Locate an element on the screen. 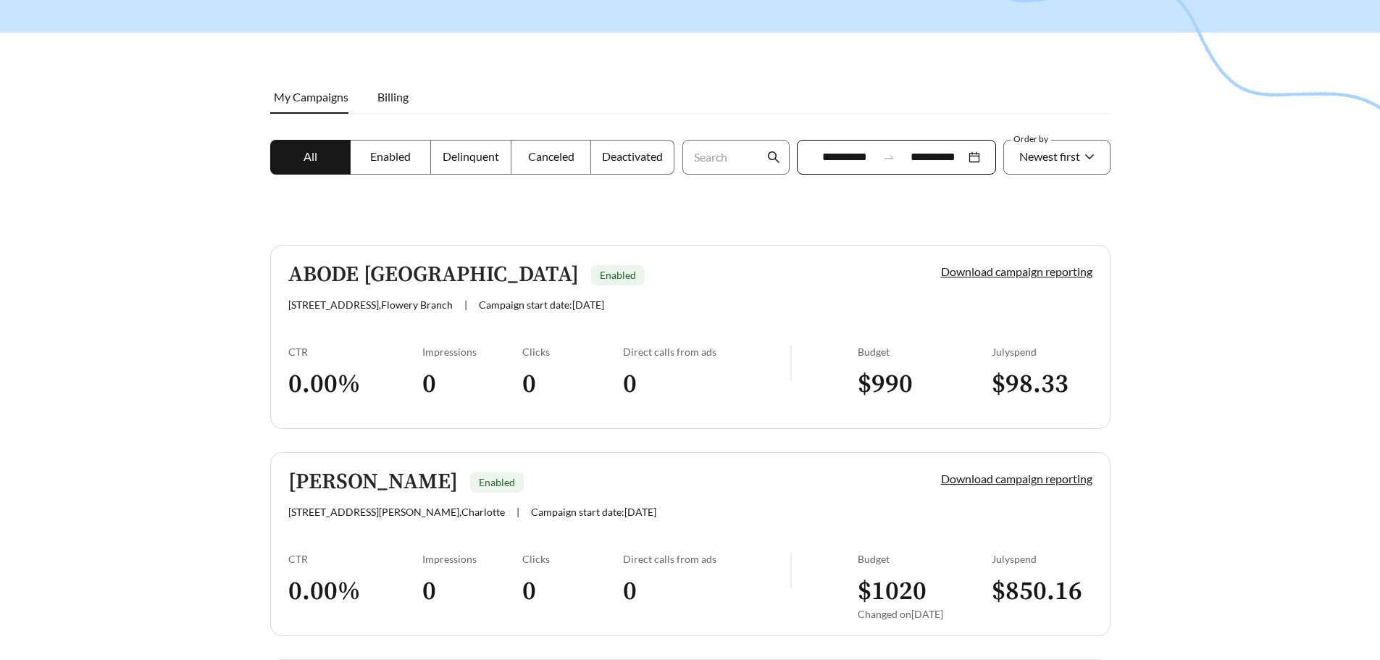 The image size is (1380, 660). span: Newest first is located at coordinates (1050, 156).